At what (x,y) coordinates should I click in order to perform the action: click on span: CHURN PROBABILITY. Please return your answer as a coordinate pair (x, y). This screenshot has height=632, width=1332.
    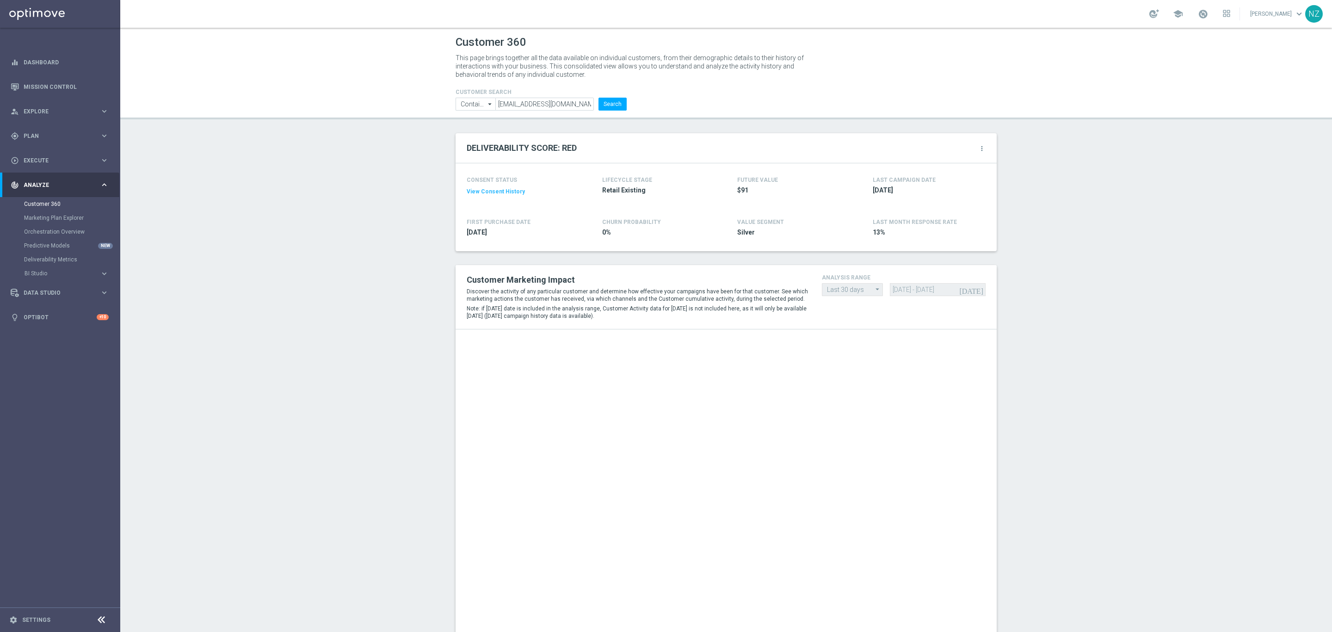
    Looking at the image, I should click on (631, 222).